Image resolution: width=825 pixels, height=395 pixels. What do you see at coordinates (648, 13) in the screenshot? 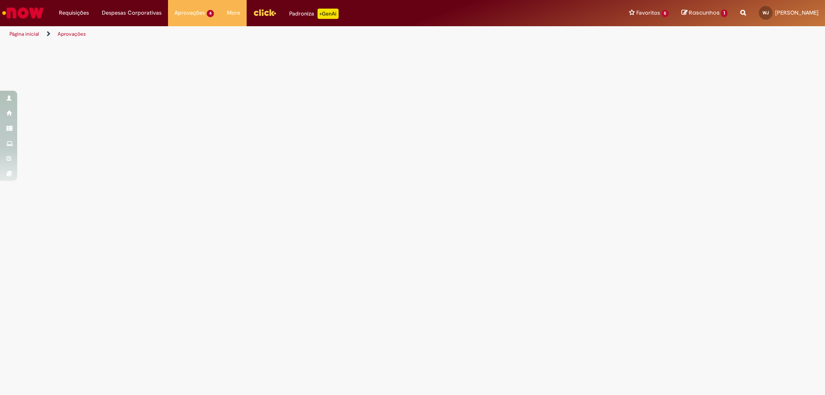
I see `span: Favoritos` at bounding box center [648, 13].